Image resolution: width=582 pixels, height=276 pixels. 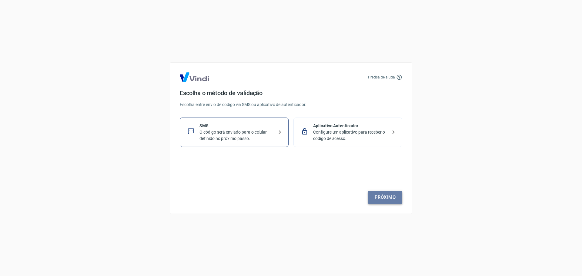 I want to click on p: SMS, so click(x=237, y=126).